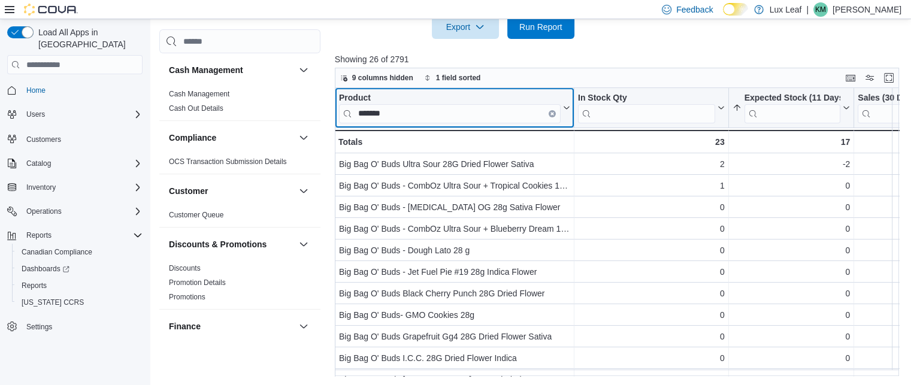 The height and width of the screenshot is (385, 911). I want to click on a: Customers, so click(44, 140).